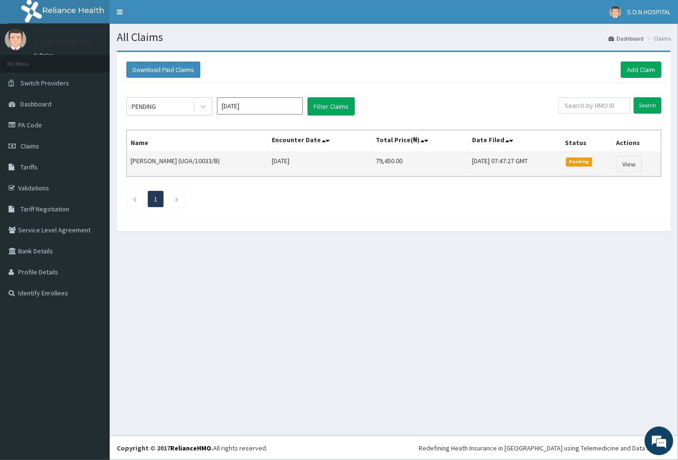 The width and height of the screenshot is (678, 460). I want to click on span: Switch Providers, so click(45, 83).